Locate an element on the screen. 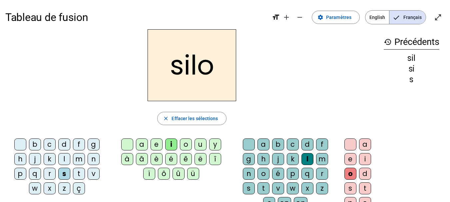 Image resolution: width=450 pixels, height=202 pixels. h2: silo is located at coordinates (192, 65).